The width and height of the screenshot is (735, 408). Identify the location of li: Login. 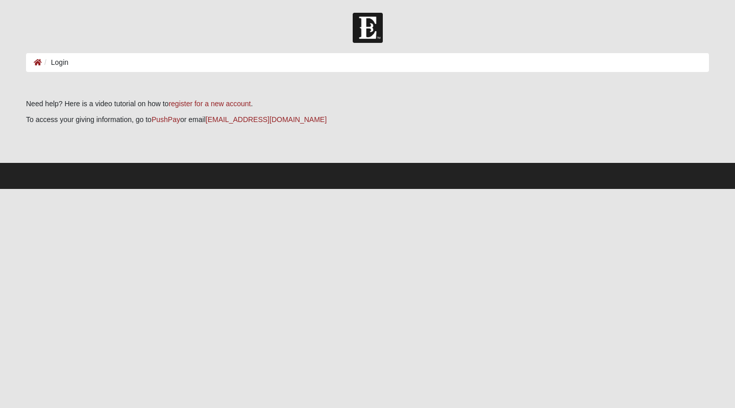
(55, 62).